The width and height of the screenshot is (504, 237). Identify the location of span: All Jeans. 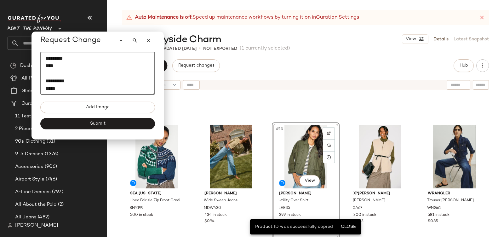
(26, 217).